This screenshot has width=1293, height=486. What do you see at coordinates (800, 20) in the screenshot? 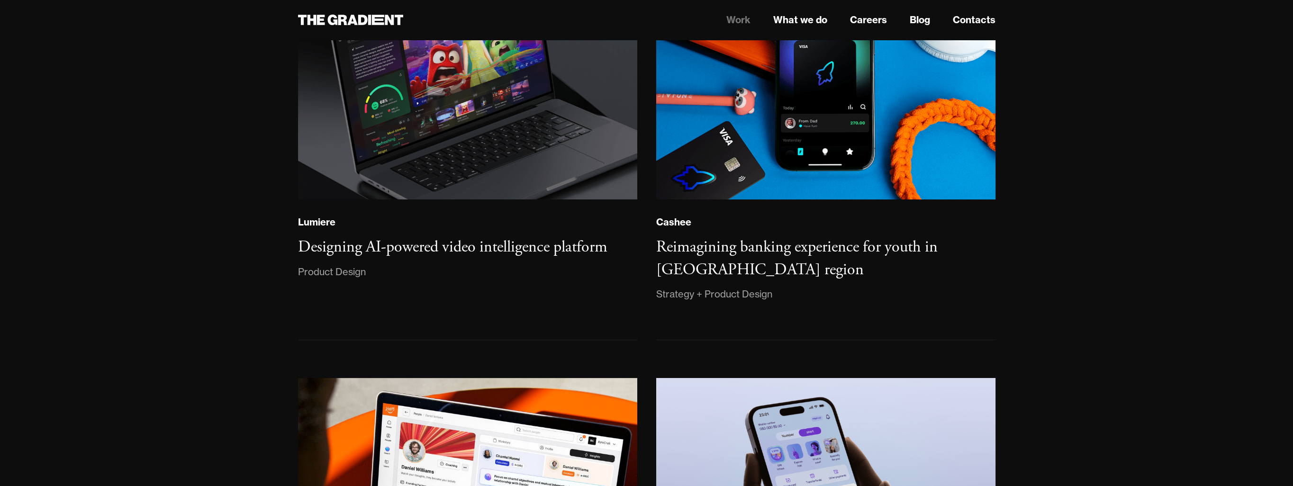
I see `a: What we do` at bounding box center [800, 20].